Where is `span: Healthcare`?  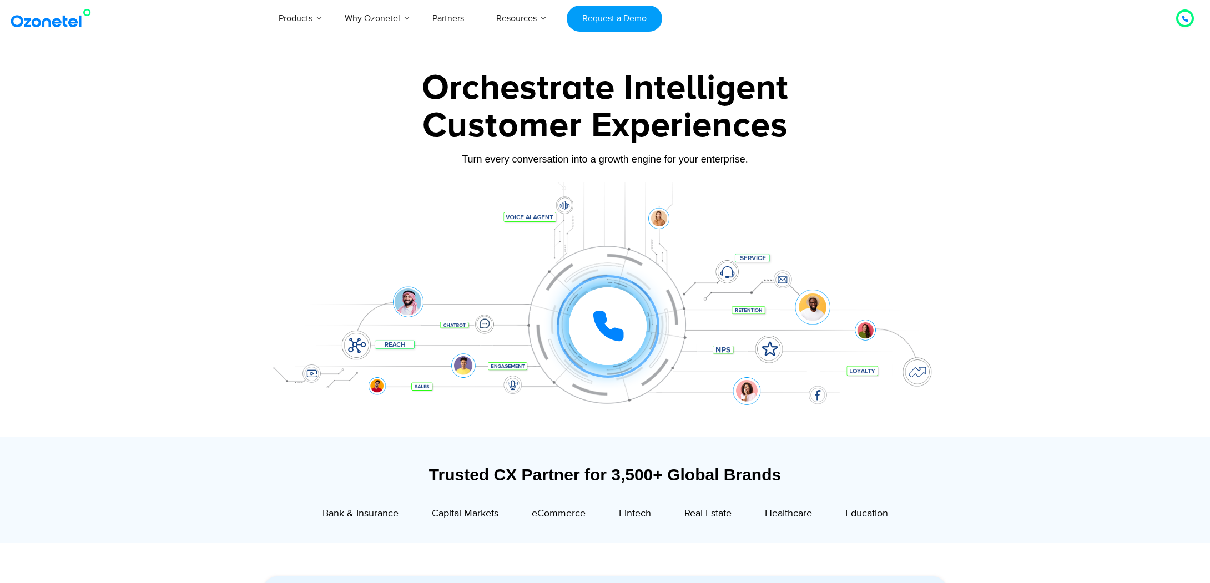 span: Healthcare is located at coordinates (788, 514).